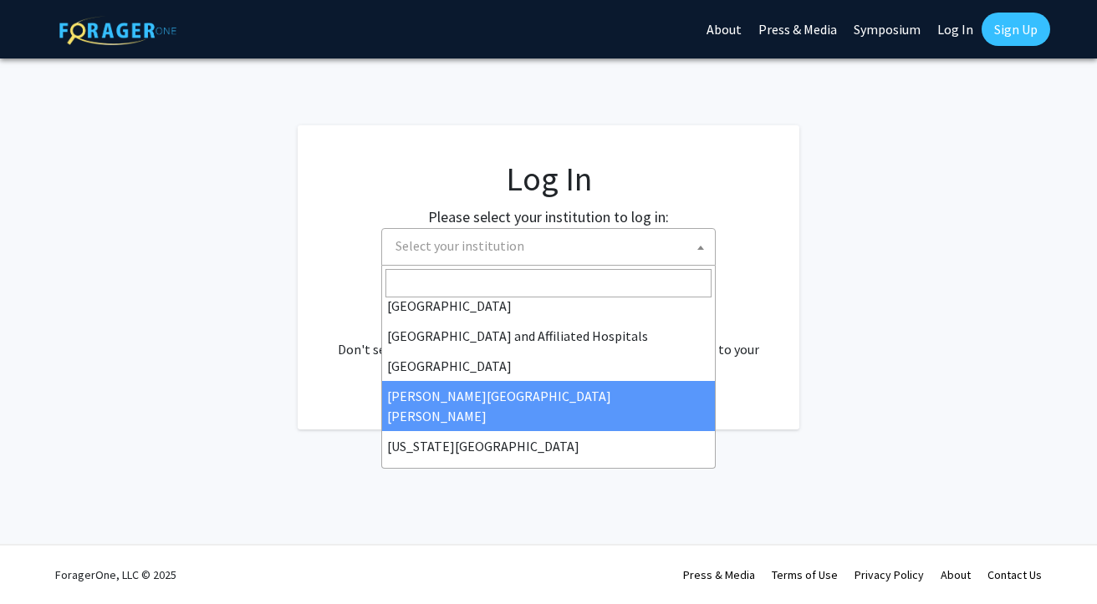  I want to click on a: Contact Us, so click(1014, 575).